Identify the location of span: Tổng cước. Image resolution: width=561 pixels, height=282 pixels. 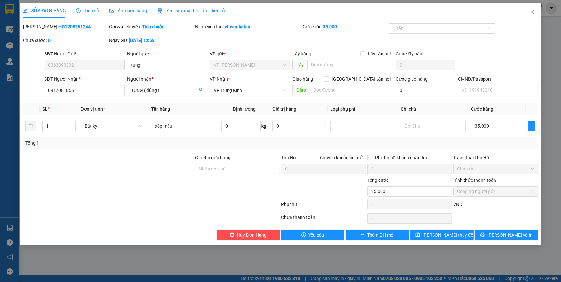
(378, 180).